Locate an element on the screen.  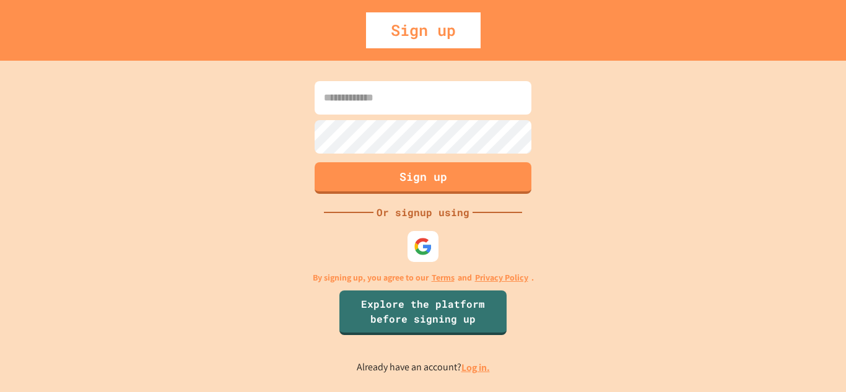
img: google-icon.svg is located at coordinates (423, 246).